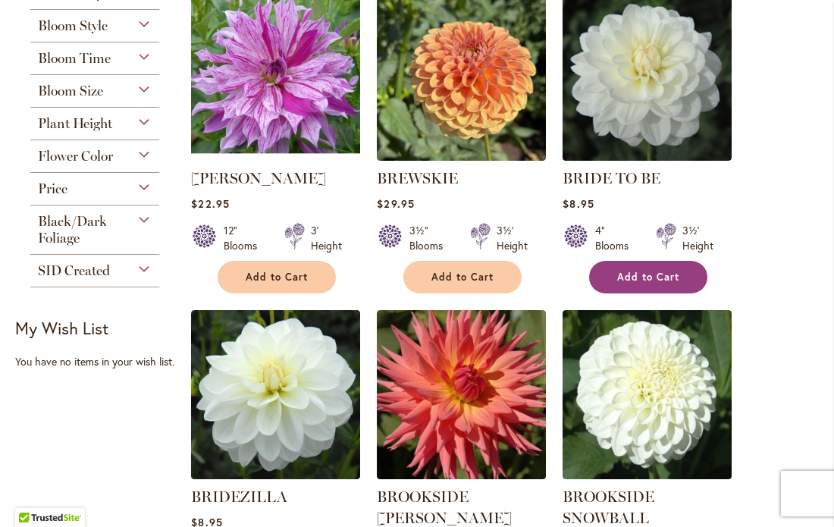  Describe the element at coordinates (52, 189) in the screenshot. I see `span: Price` at that location.